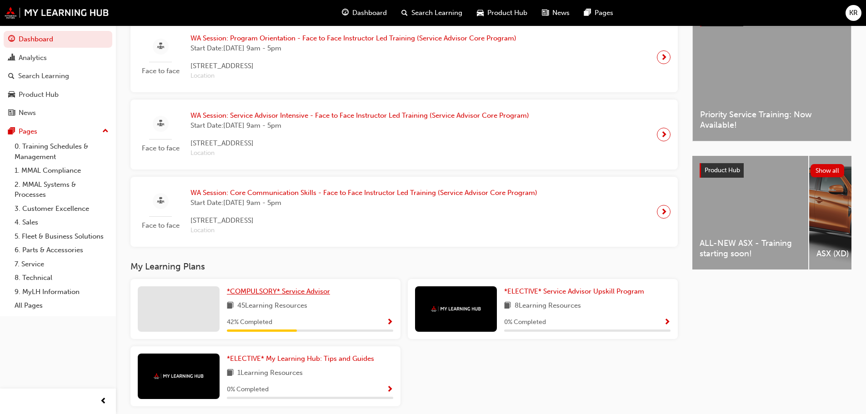 This screenshot has height=414, width=866. I want to click on a: search-iconSearch Learning, so click(432, 13).